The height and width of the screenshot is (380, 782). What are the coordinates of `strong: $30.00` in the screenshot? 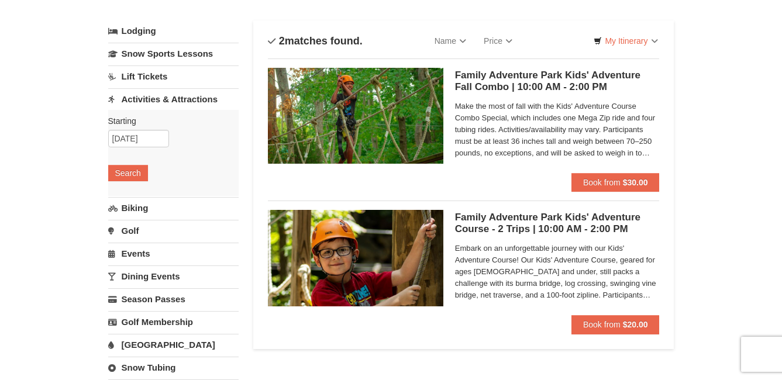 It's located at (636, 183).